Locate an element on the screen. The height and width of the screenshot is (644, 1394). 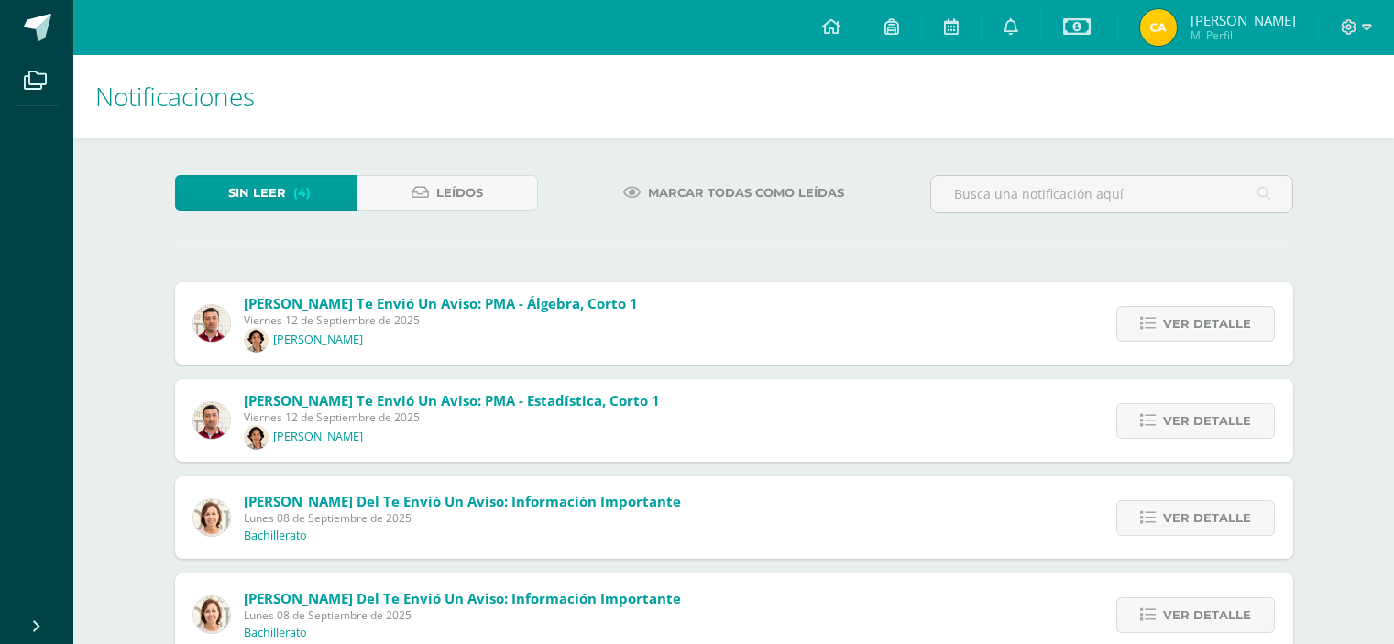
span: Leídos is located at coordinates (459, 193).